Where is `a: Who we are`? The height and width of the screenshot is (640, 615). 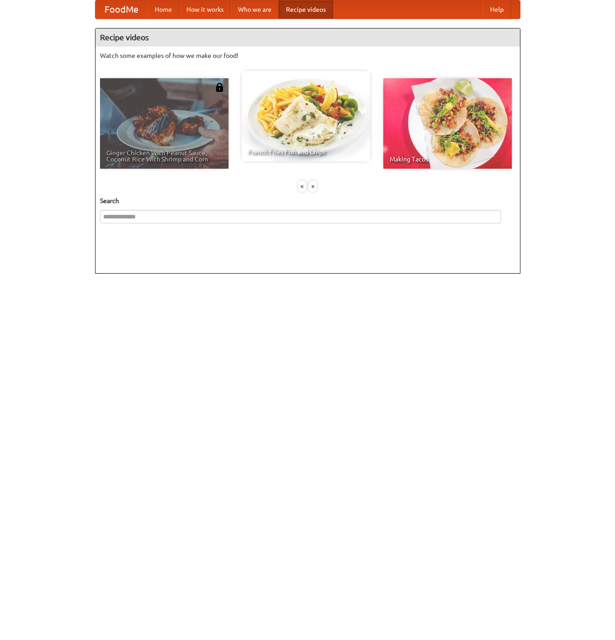
a: Who we are is located at coordinates (255, 10).